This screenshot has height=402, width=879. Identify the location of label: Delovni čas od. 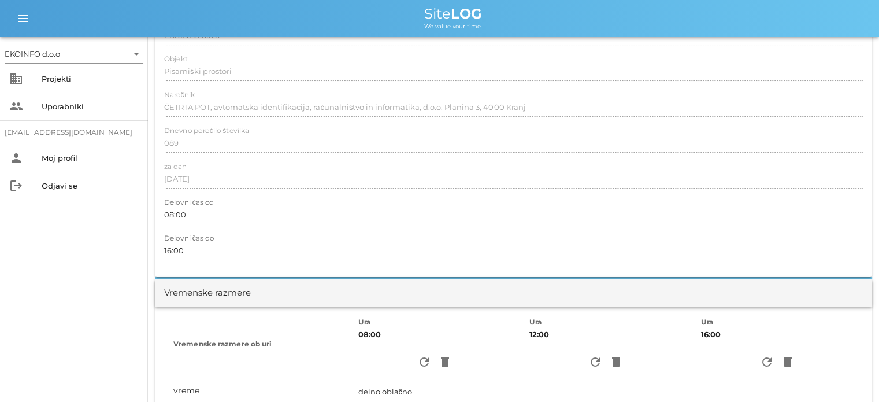
(189, 202).